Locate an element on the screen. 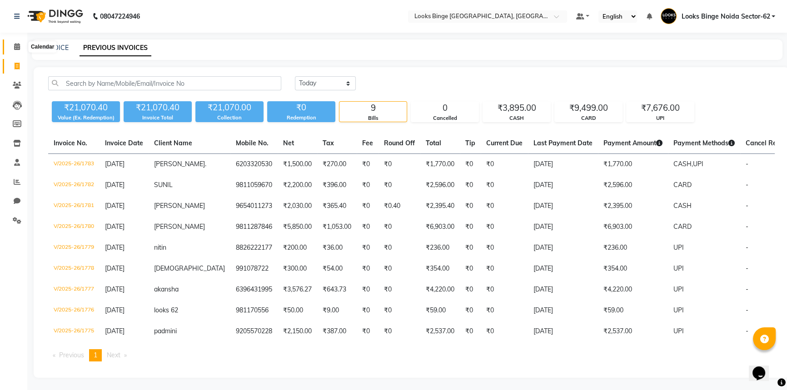 The image size is (787, 390). b: 08047224946 is located at coordinates (120, 16).